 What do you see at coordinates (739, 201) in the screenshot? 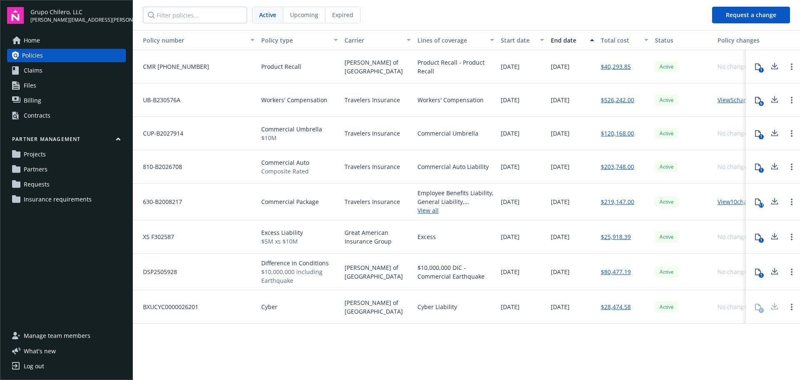
I see `a: View 10 changes` at bounding box center [739, 201].